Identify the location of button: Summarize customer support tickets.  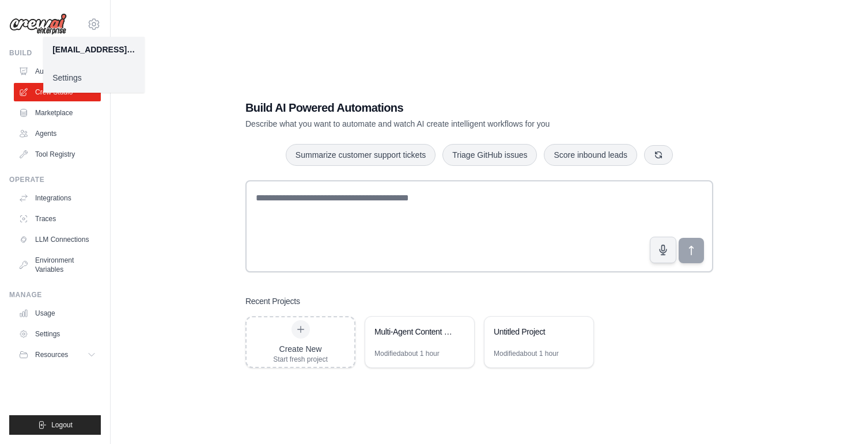
(361, 155).